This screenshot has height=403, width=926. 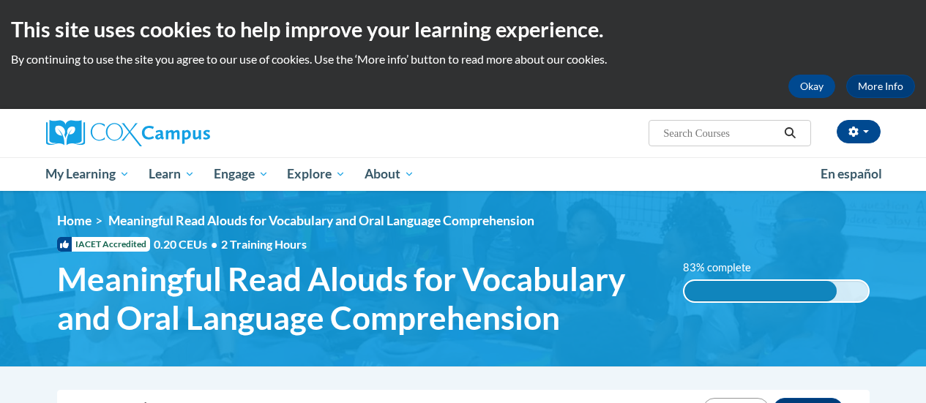 I want to click on span: 0.20 CEUs, so click(x=187, y=244).